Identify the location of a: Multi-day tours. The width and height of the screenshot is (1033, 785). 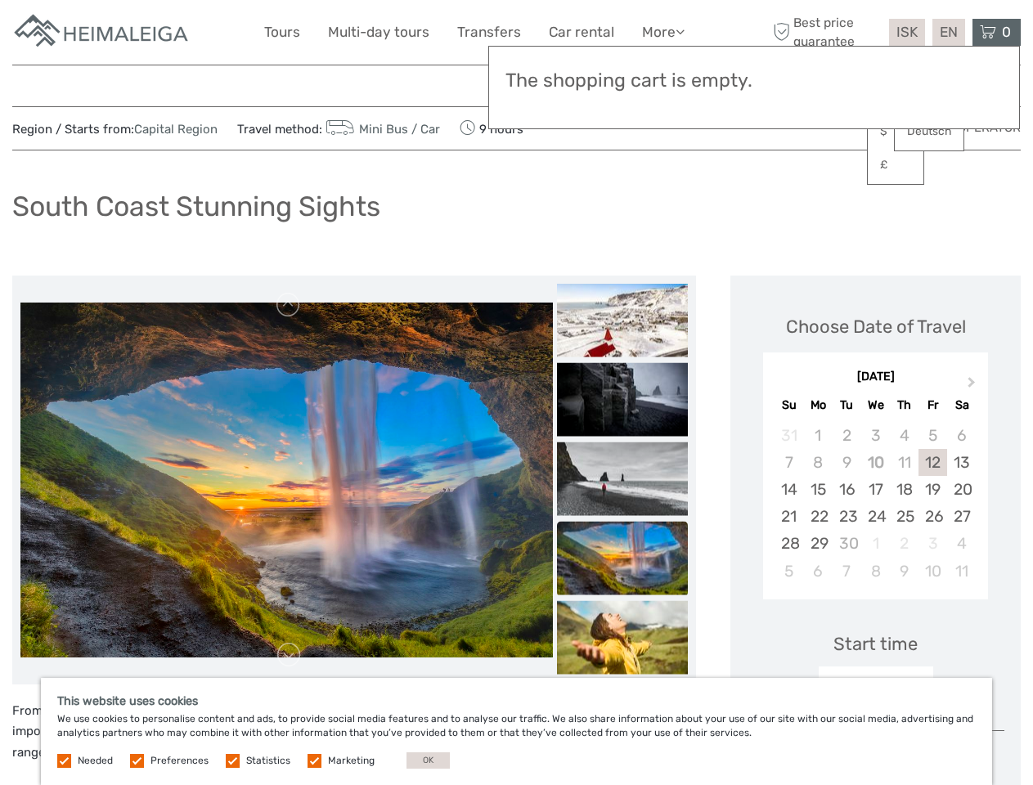
(379, 32).